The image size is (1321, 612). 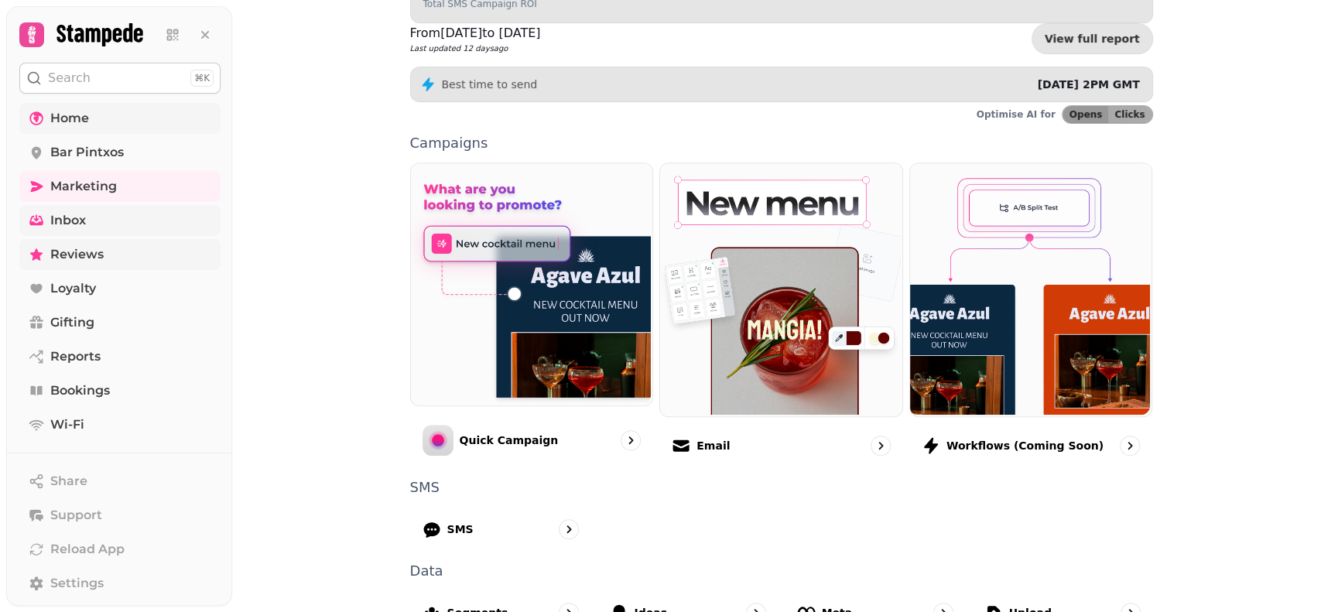 What do you see at coordinates (490, 84) in the screenshot?
I see `p: Best time to send` at bounding box center [490, 84].